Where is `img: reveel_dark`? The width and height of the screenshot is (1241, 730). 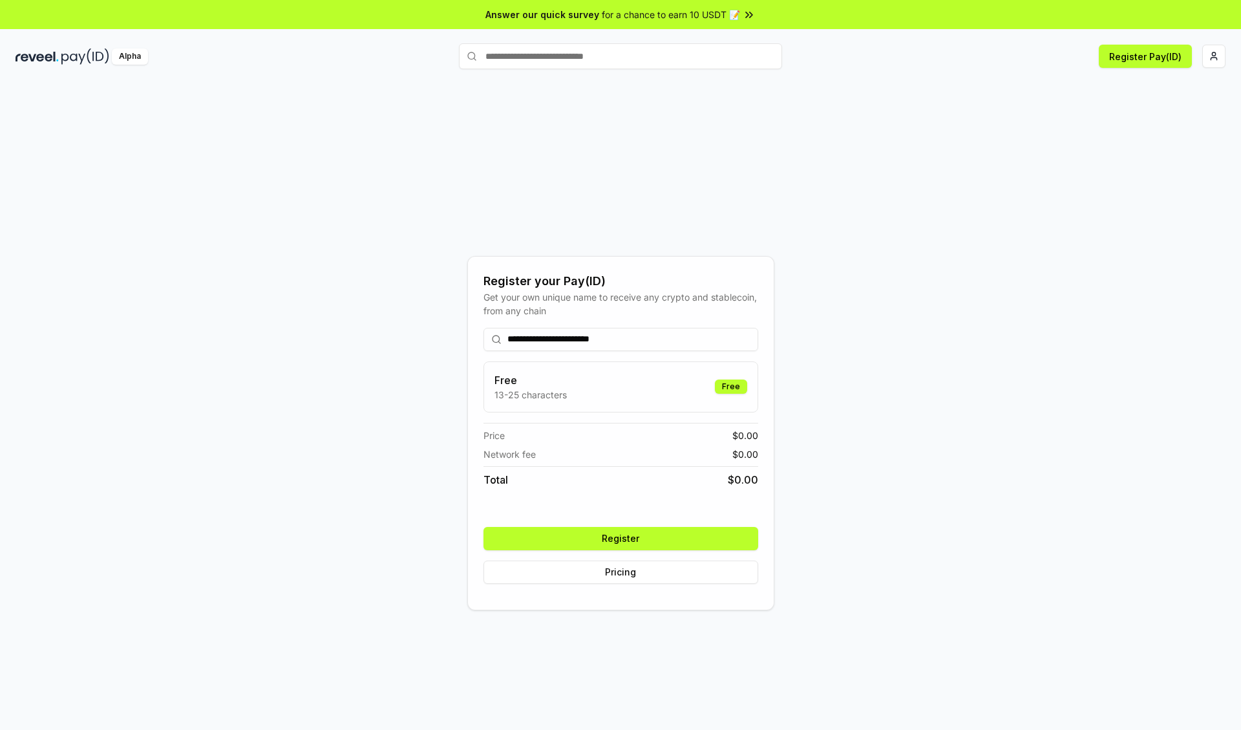
img: reveel_dark is located at coordinates (37, 56).